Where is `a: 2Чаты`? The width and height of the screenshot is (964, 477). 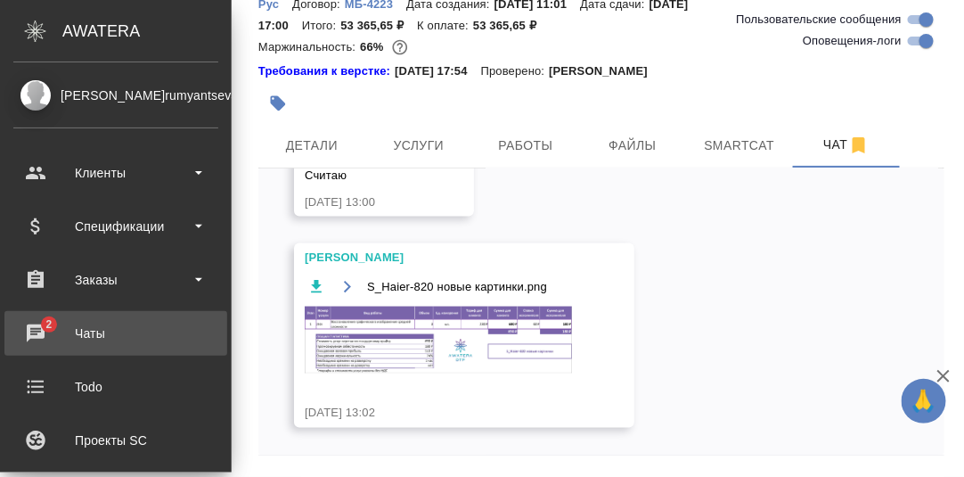
a: 2Чаты is located at coordinates (116, 333).